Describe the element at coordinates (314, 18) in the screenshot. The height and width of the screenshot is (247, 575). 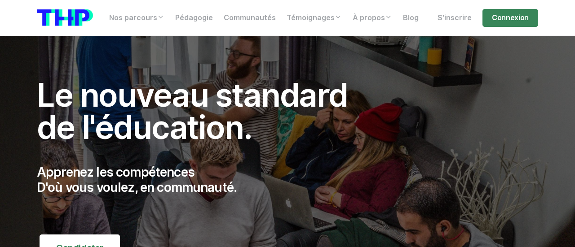
I see `a: Témoignages` at that location.